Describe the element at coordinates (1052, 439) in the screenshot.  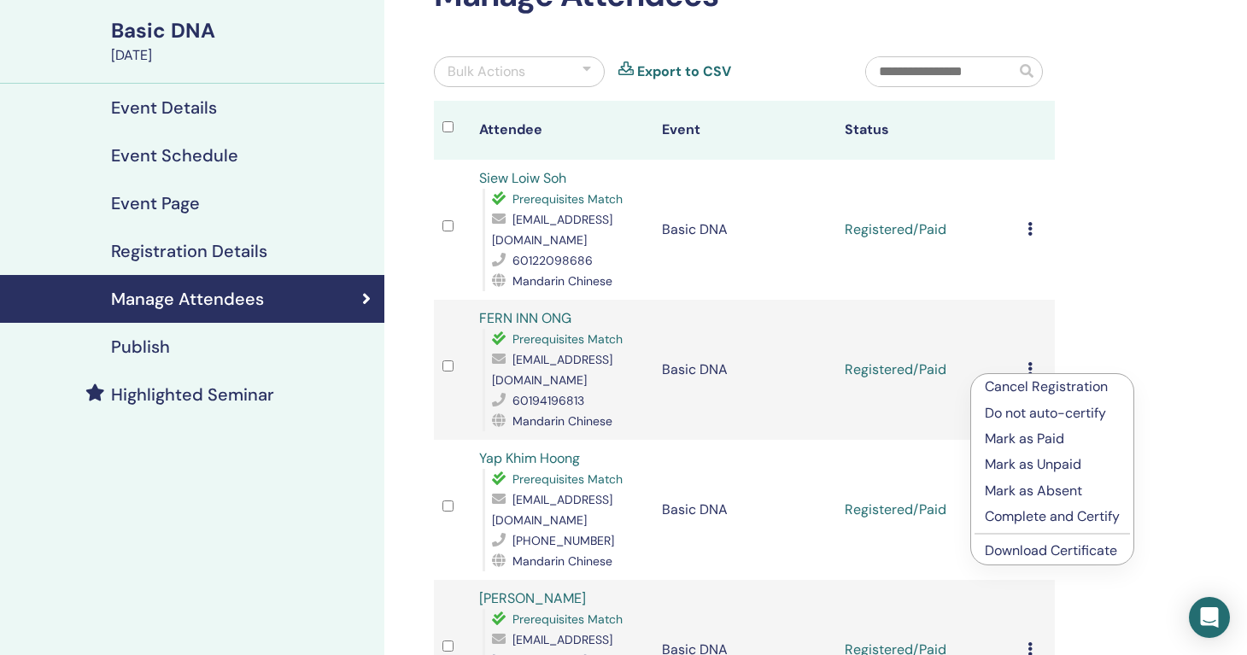
I see `p: Mark as Paid` at that location.